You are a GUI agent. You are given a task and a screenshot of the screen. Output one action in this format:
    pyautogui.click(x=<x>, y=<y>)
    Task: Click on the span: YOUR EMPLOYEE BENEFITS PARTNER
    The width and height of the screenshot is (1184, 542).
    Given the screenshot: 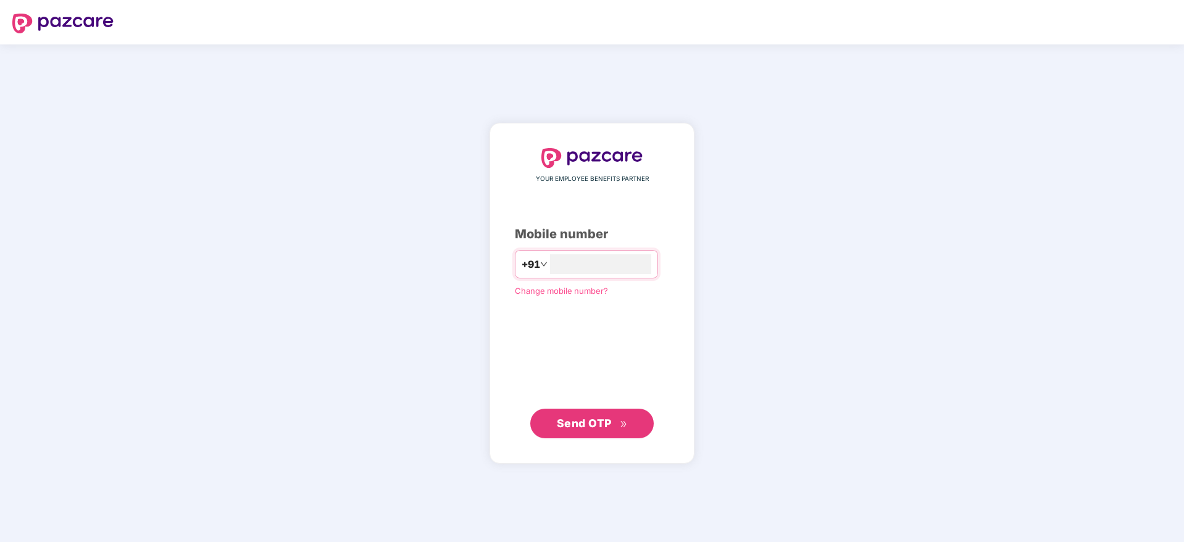 What is the action you would take?
    pyautogui.click(x=592, y=179)
    